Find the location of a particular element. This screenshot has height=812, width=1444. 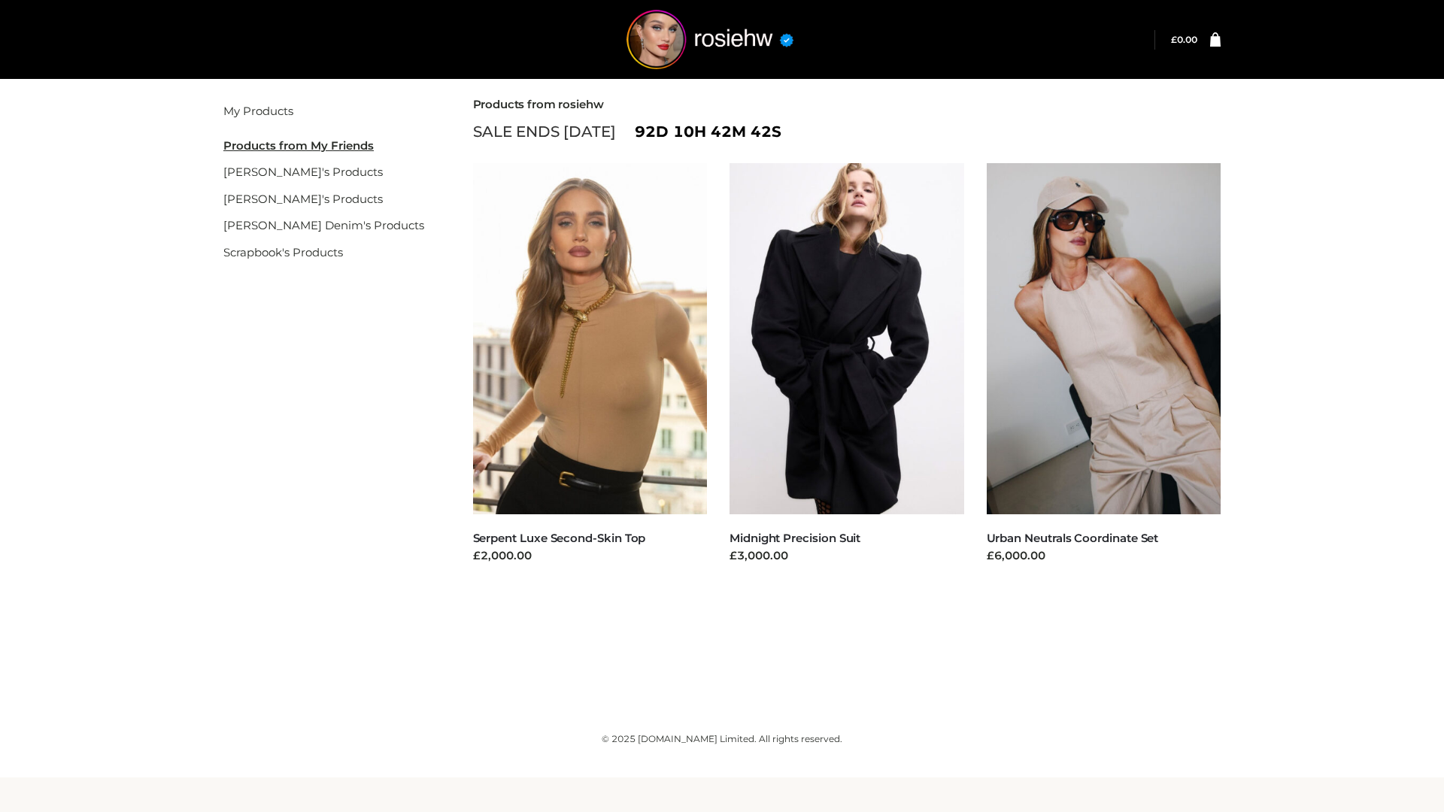

span: 92d 10h 42m 42s is located at coordinates (708, 132).